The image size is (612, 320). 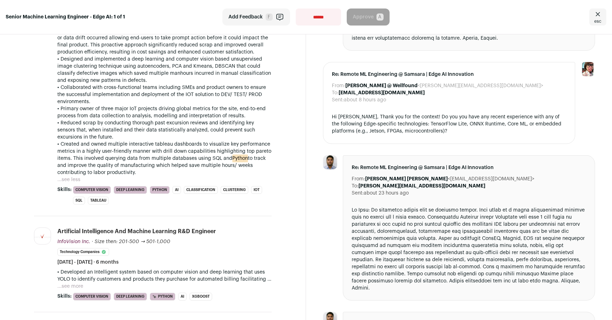 I want to click on li: Technology Companies, so click(x=83, y=252).